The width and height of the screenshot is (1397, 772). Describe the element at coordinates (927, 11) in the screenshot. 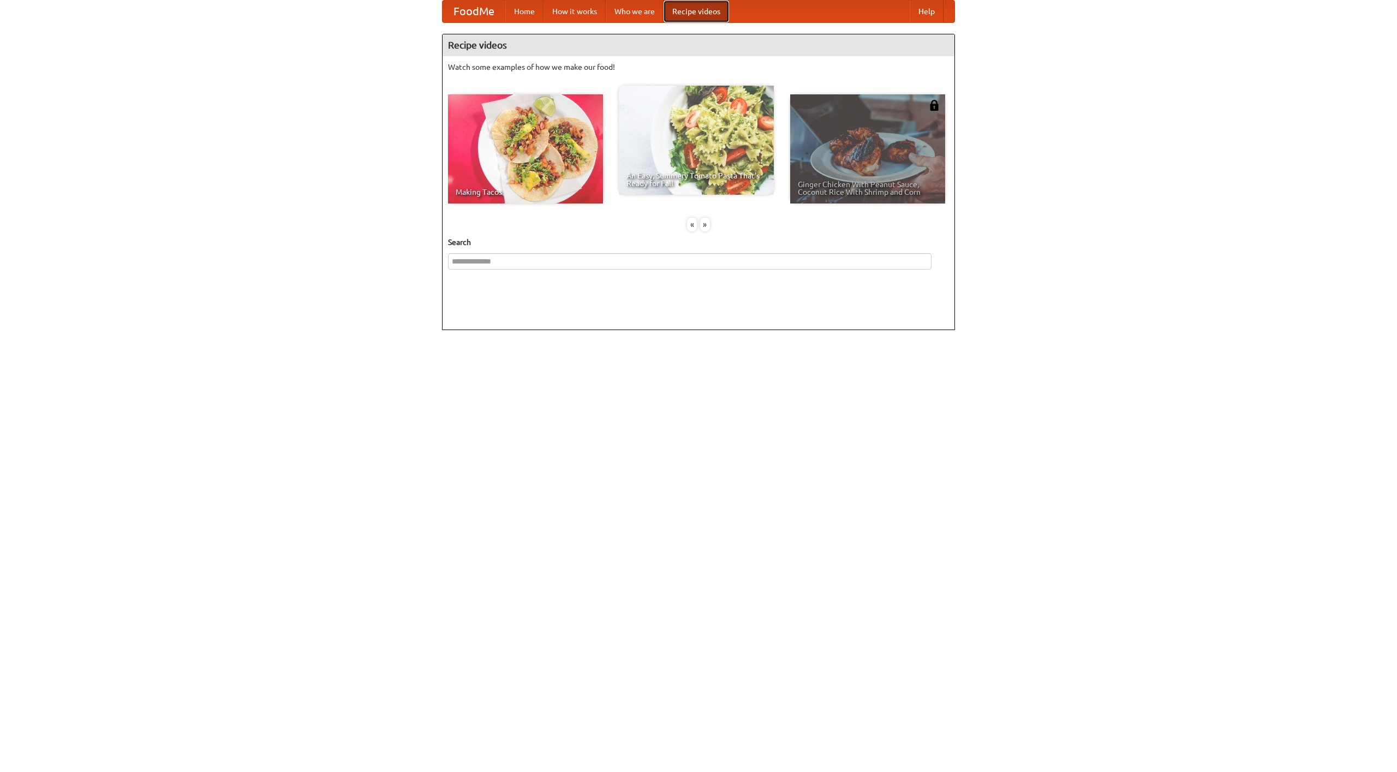

I see `a: Help` at that location.